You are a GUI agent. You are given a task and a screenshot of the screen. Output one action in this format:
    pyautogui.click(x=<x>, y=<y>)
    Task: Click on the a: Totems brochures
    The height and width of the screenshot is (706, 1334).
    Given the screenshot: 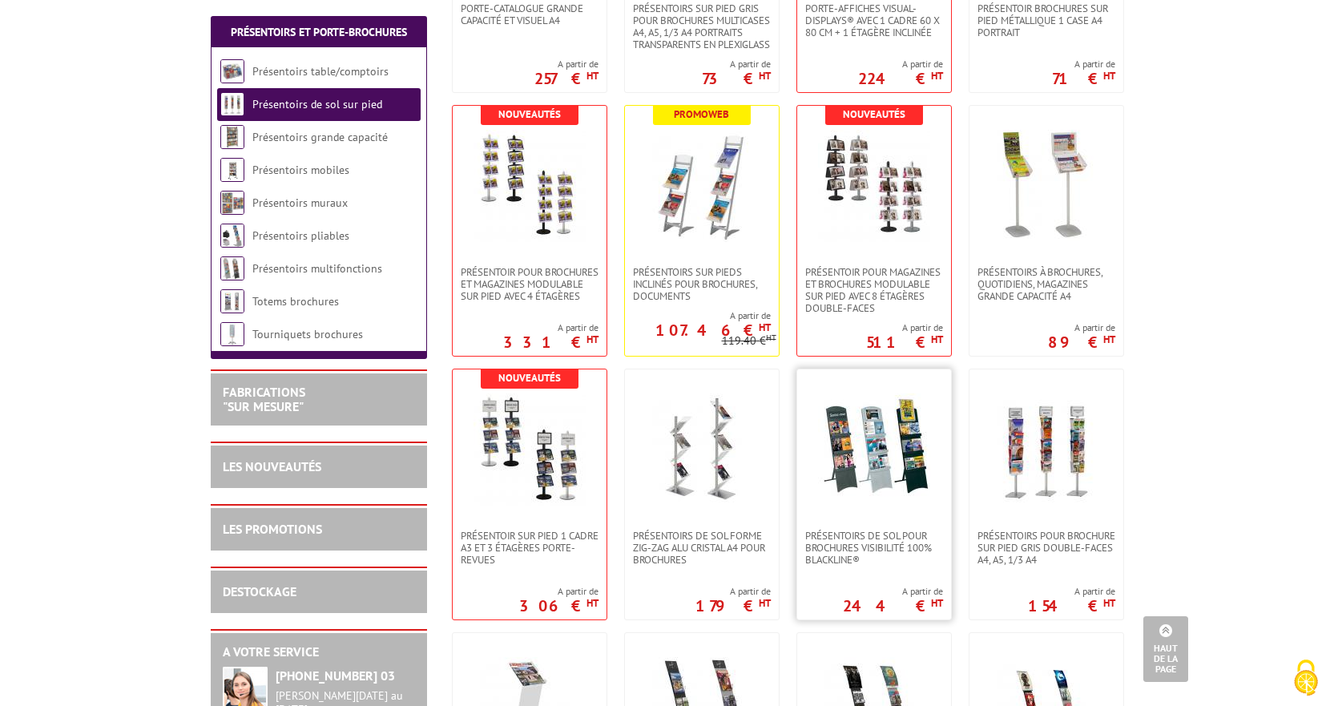 What is the action you would take?
    pyautogui.click(x=296, y=301)
    